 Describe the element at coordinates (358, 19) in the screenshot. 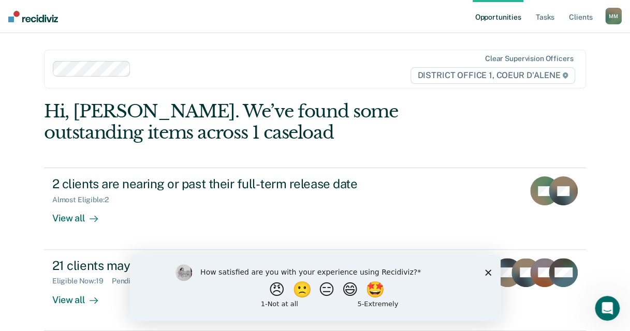

I see `div: Close survey` at that location.